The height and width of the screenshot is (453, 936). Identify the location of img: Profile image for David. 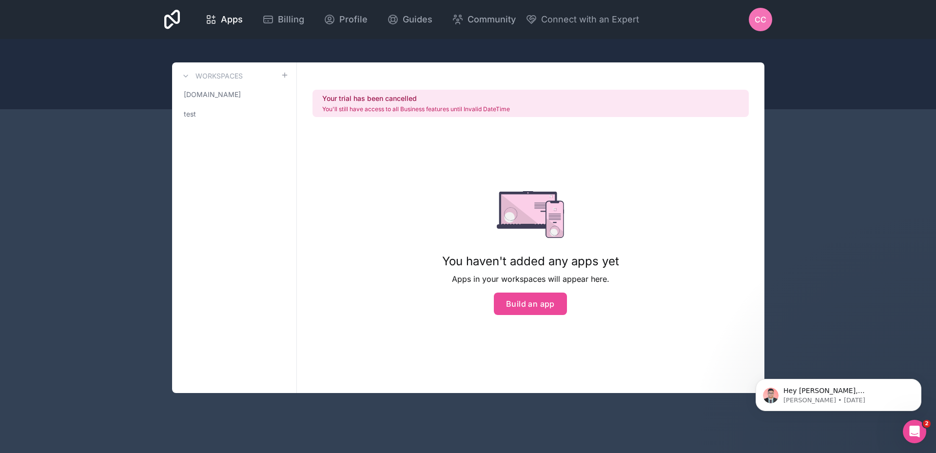
(30, 37).